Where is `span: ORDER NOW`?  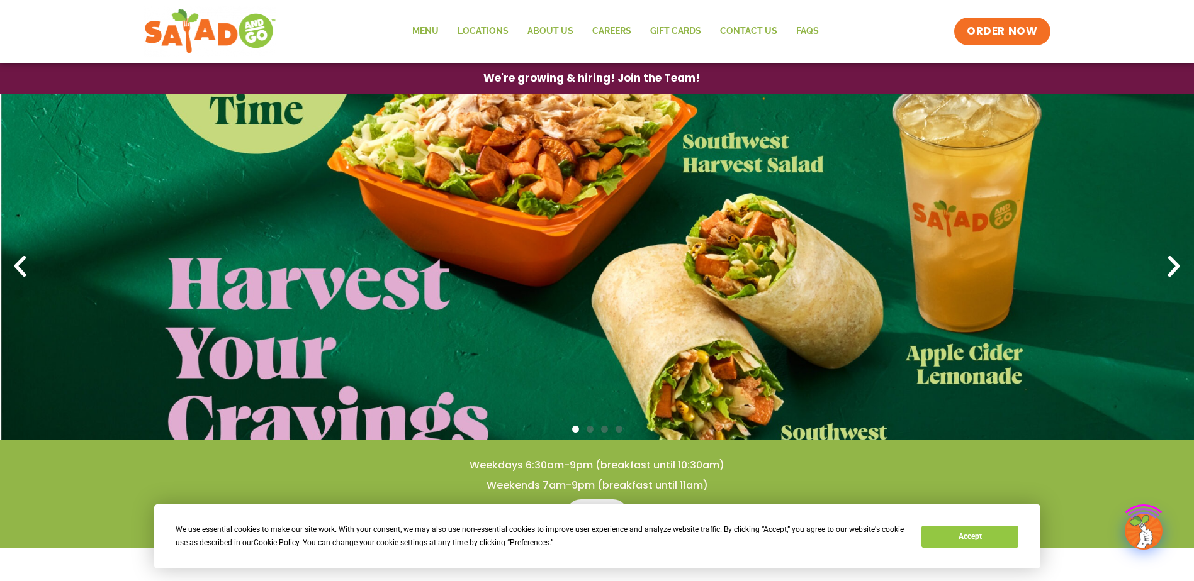 span: ORDER NOW is located at coordinates (1002, 31).